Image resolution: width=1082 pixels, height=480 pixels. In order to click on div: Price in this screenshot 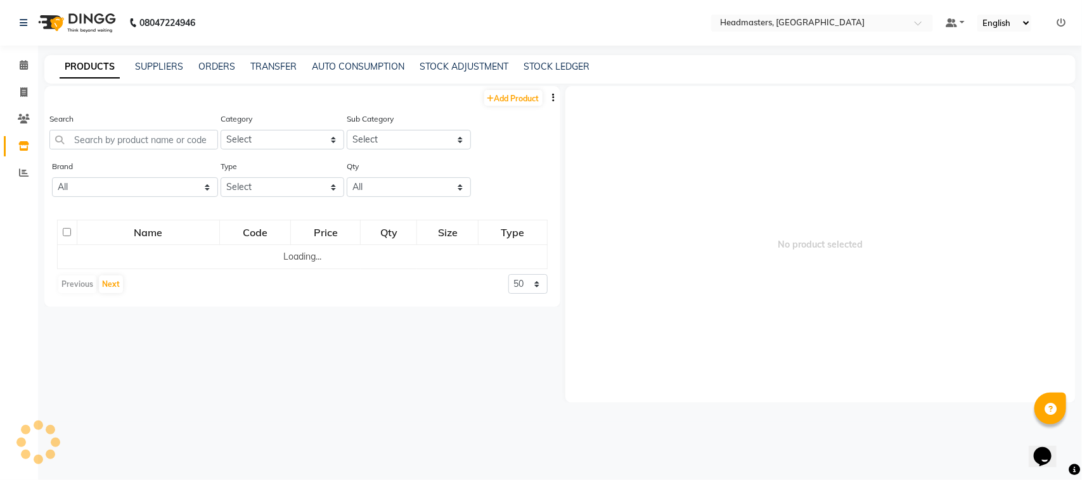, I will do `click(325, 233)`.